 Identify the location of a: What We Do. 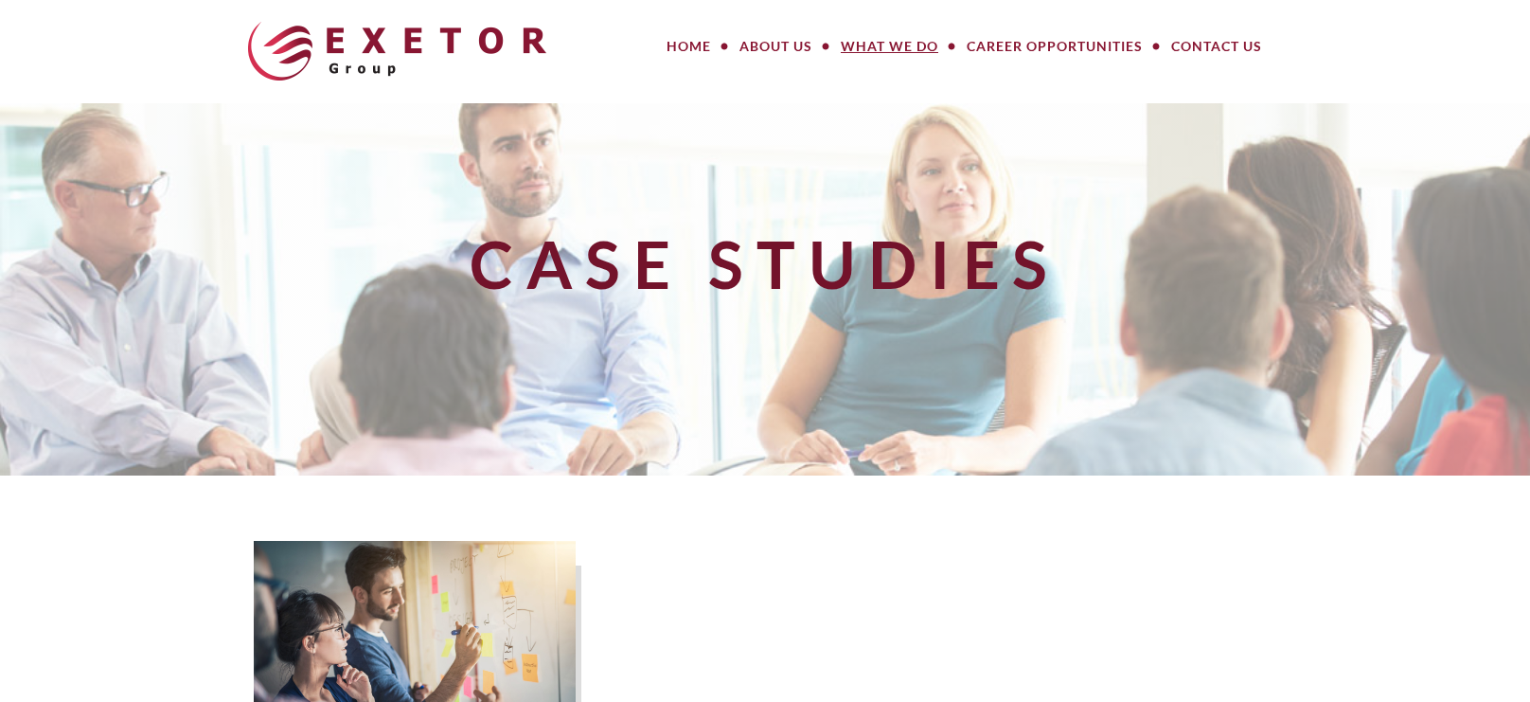
(889, 46).